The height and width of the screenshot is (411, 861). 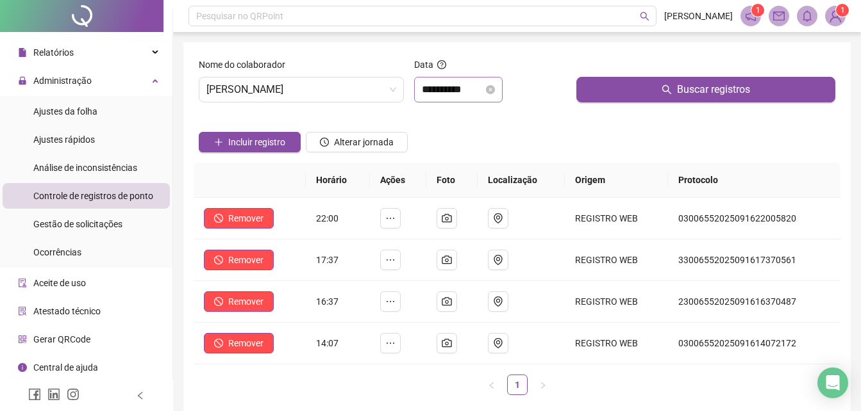 I want to click on th: Foto, so click(x=452, y=180).